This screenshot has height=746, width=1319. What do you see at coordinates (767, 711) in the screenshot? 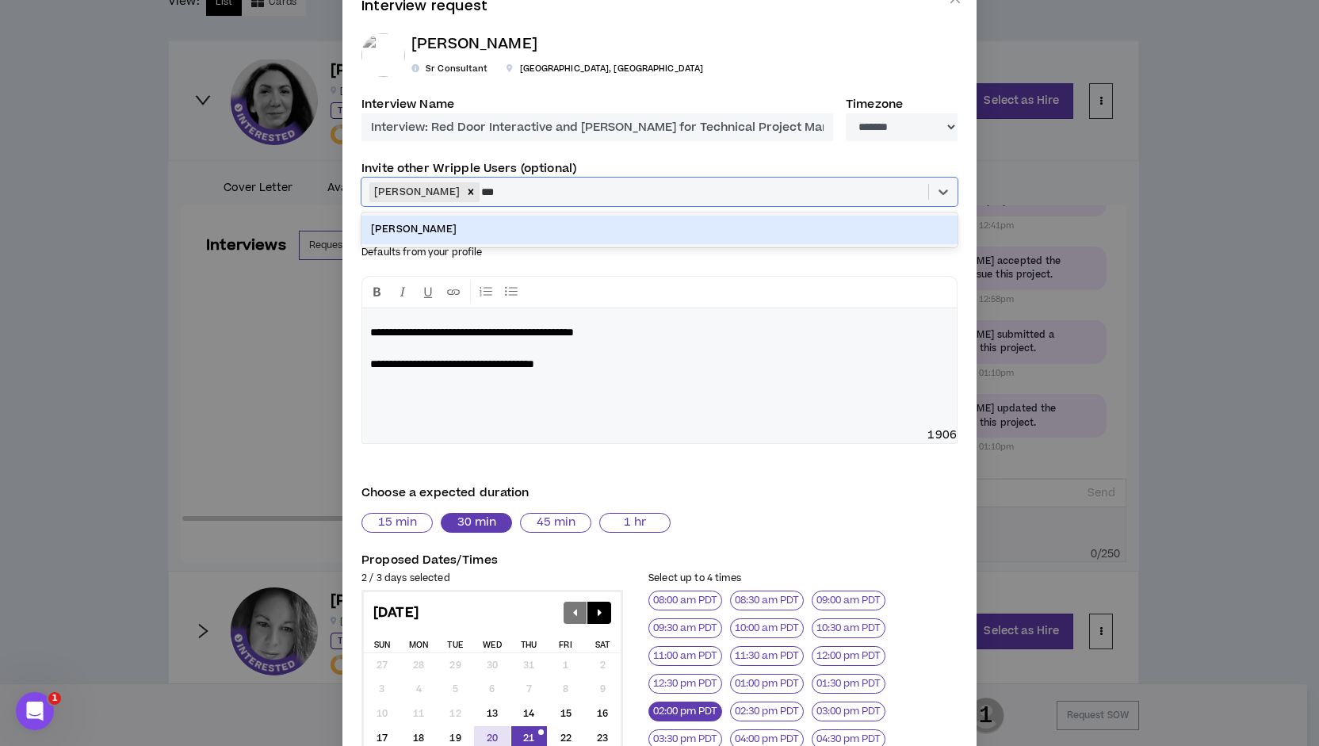
I see `button: 02:30 pm PDT` at bounding box center [767, 711].